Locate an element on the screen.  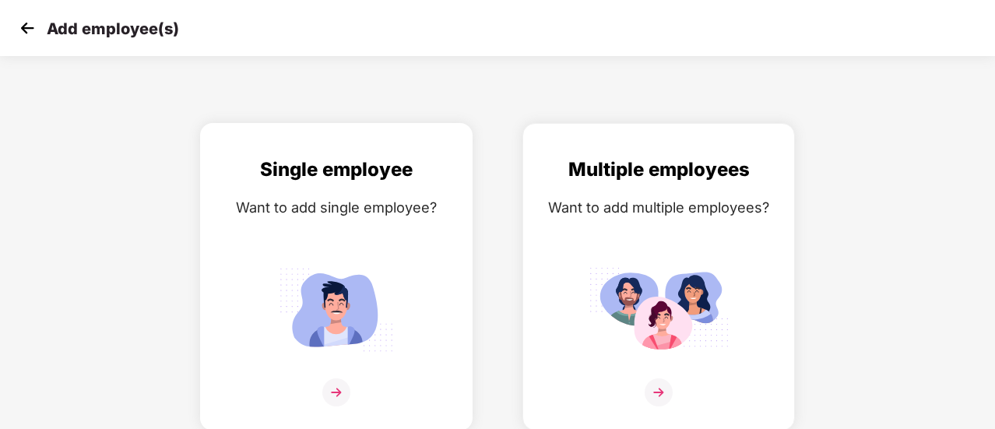
div: Single employee is located at coordinates (336, 170).